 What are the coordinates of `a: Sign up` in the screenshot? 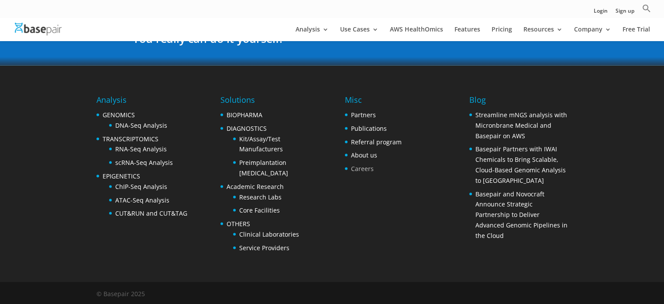 It's located at (625, 13).